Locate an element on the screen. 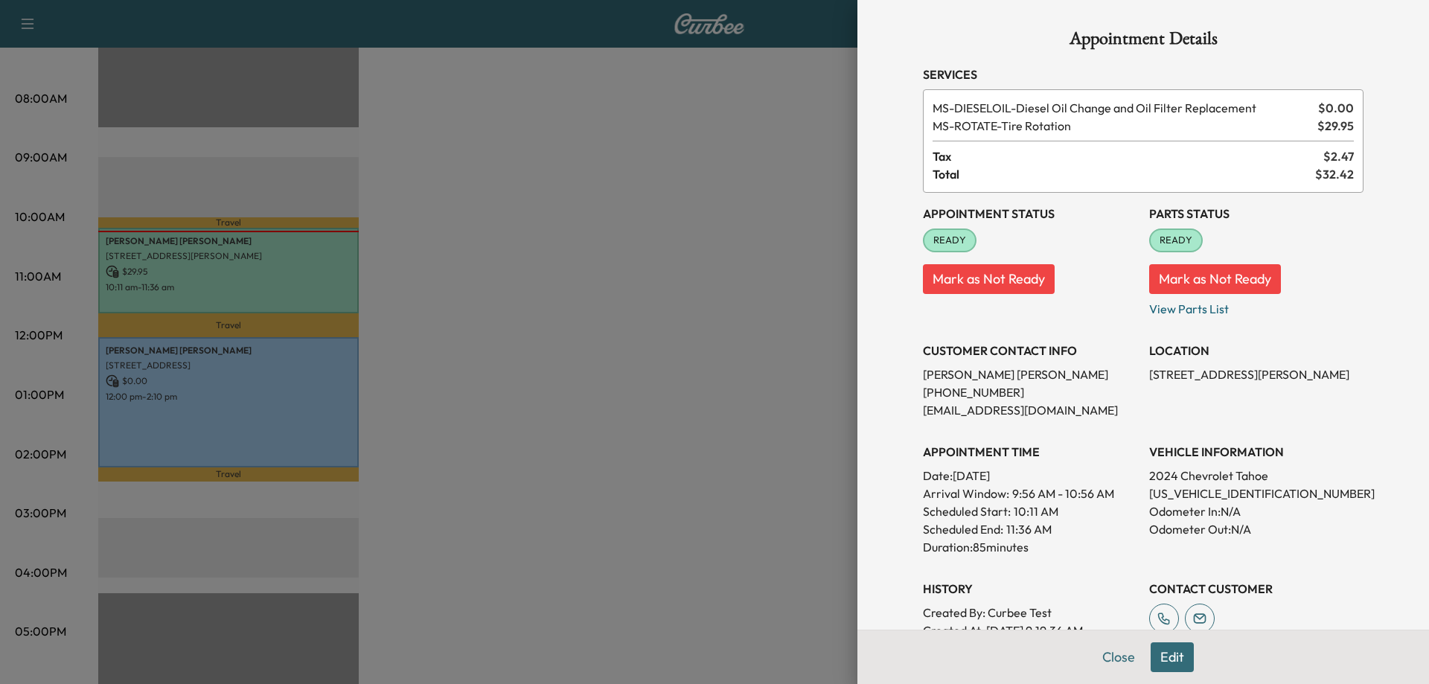 This screenshot has height=684, width=1429. h3: CONTACT CUSTOMER is located at coordinates (1256, 589).